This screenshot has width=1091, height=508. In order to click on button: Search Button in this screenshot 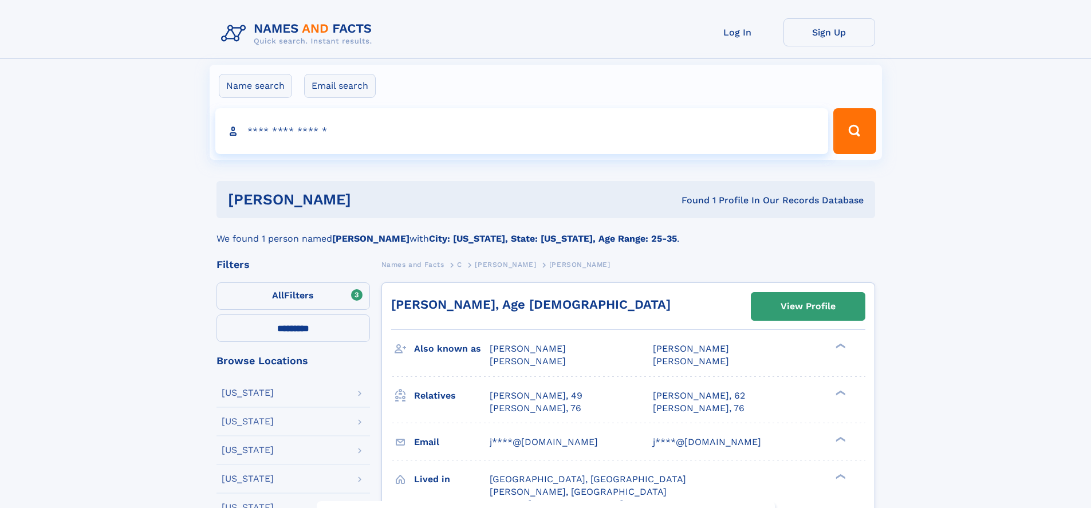, I will do `click(855, 131)`.